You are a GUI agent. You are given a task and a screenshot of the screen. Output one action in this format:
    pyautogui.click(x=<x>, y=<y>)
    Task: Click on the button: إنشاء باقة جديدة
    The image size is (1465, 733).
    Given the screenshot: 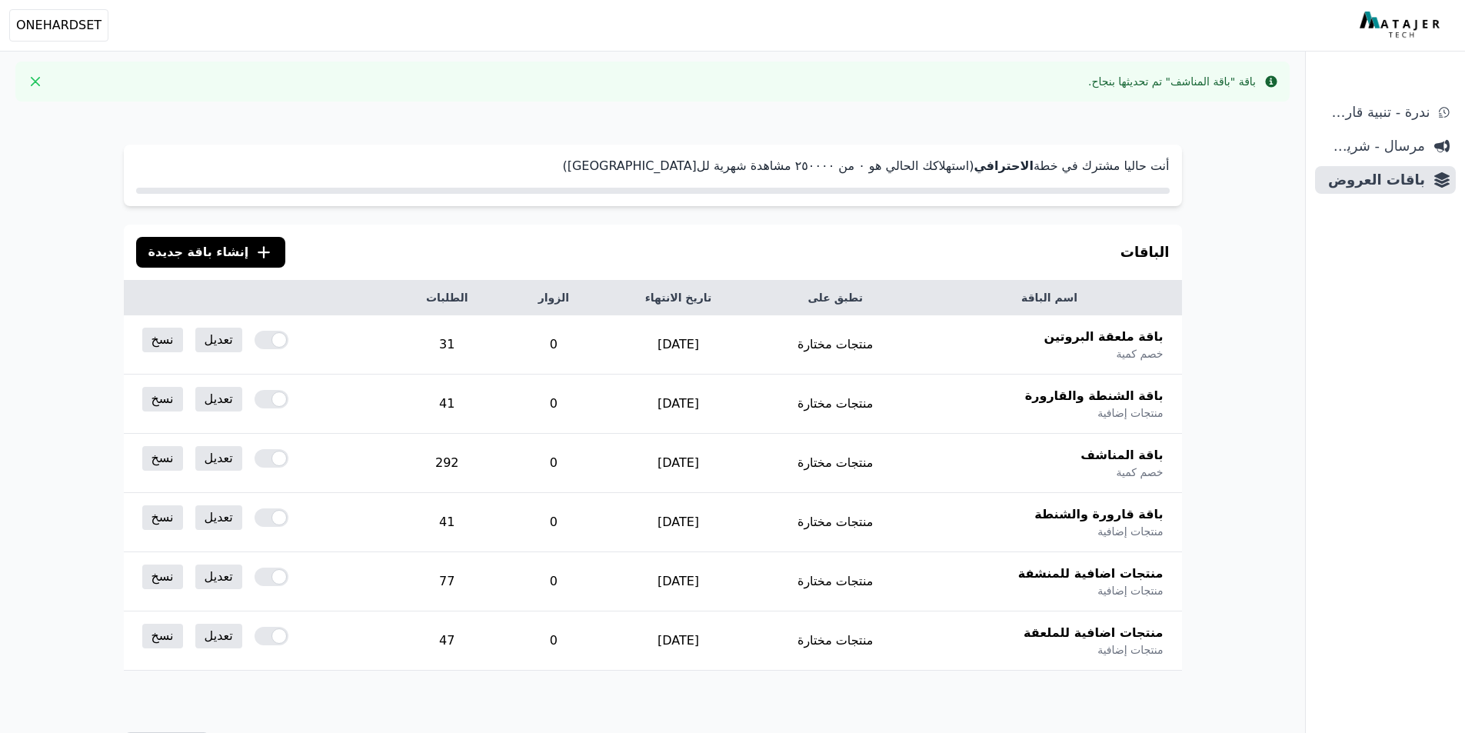 What is the action you would take?
    pyautogui.click(x=211, y=252)
    